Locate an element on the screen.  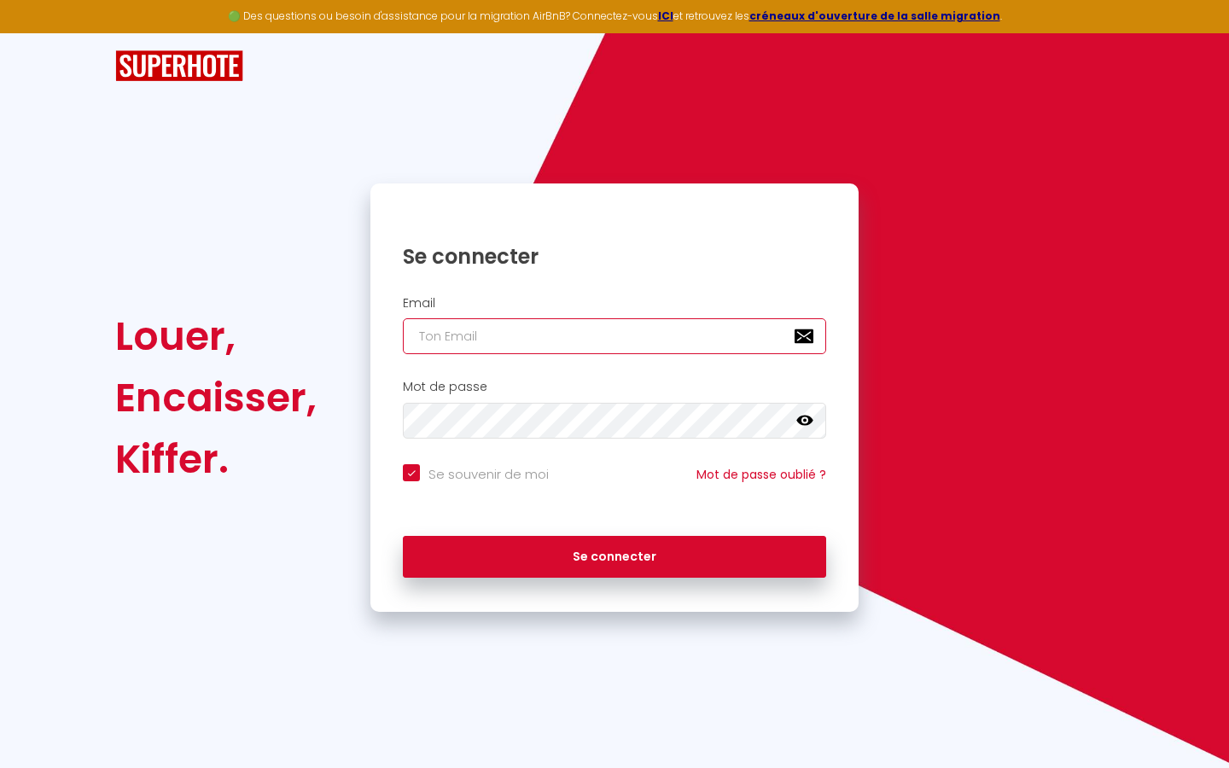
a: créneaux d'ouverture de la salle migration is located at coordinates (875, 15).